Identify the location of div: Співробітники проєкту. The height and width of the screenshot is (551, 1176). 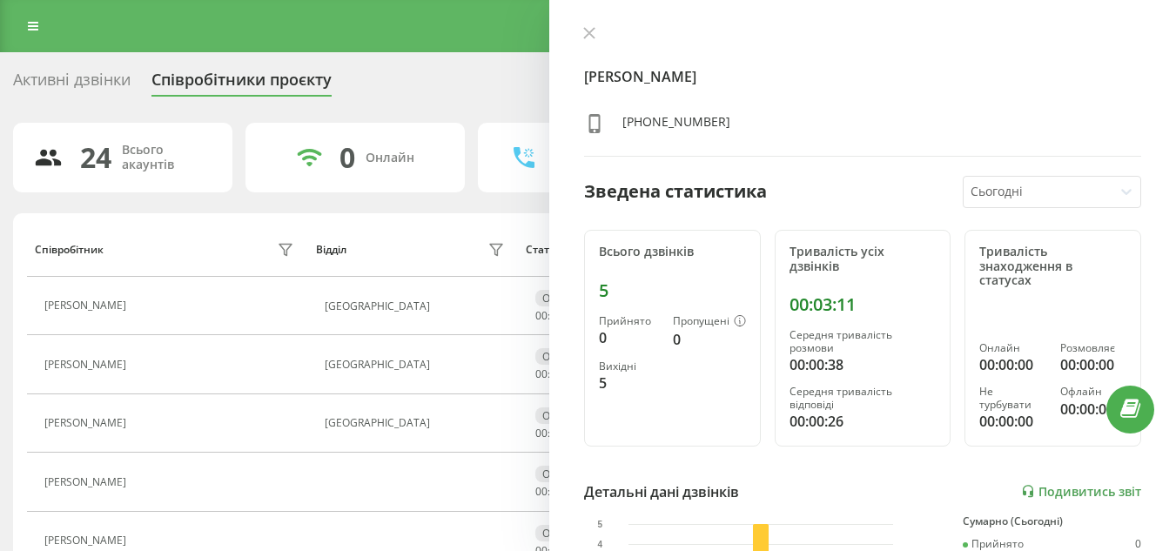
(241, 84).